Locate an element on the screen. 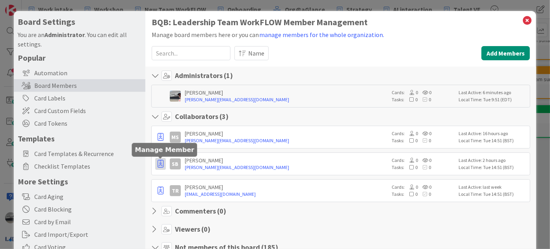 The height and width of the screenshot is (249, 550). h4: Commenters is located at coordinates (200, 211).